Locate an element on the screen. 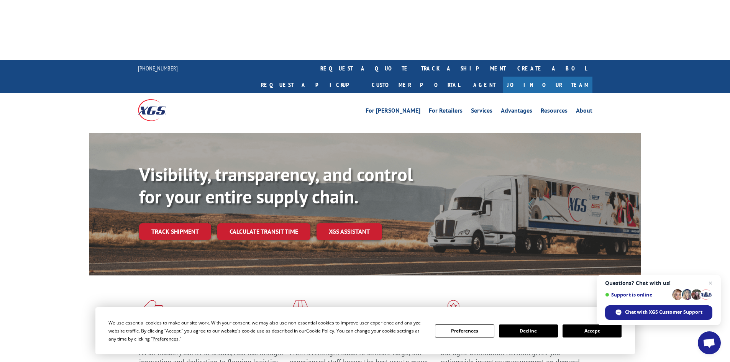 Image resolution: width=730 pixels, height=362 pixels. a: Create a BOL is located at coordinates (552, 68).